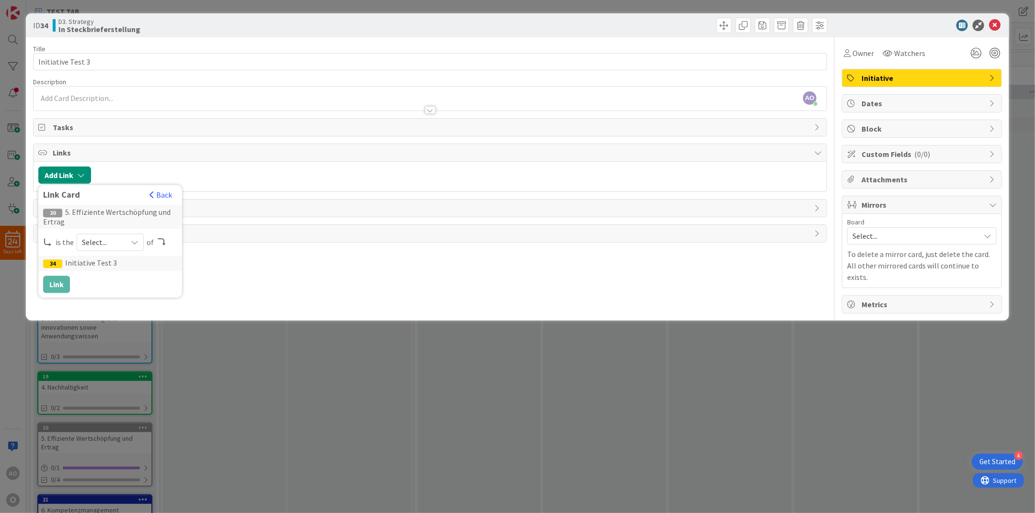 This screenshot has height=513, width=1035. What do you see at coordinates (110, 263) in the screenshot?
I see `div: Initiative Test 3` at bounding box center [110, 263].